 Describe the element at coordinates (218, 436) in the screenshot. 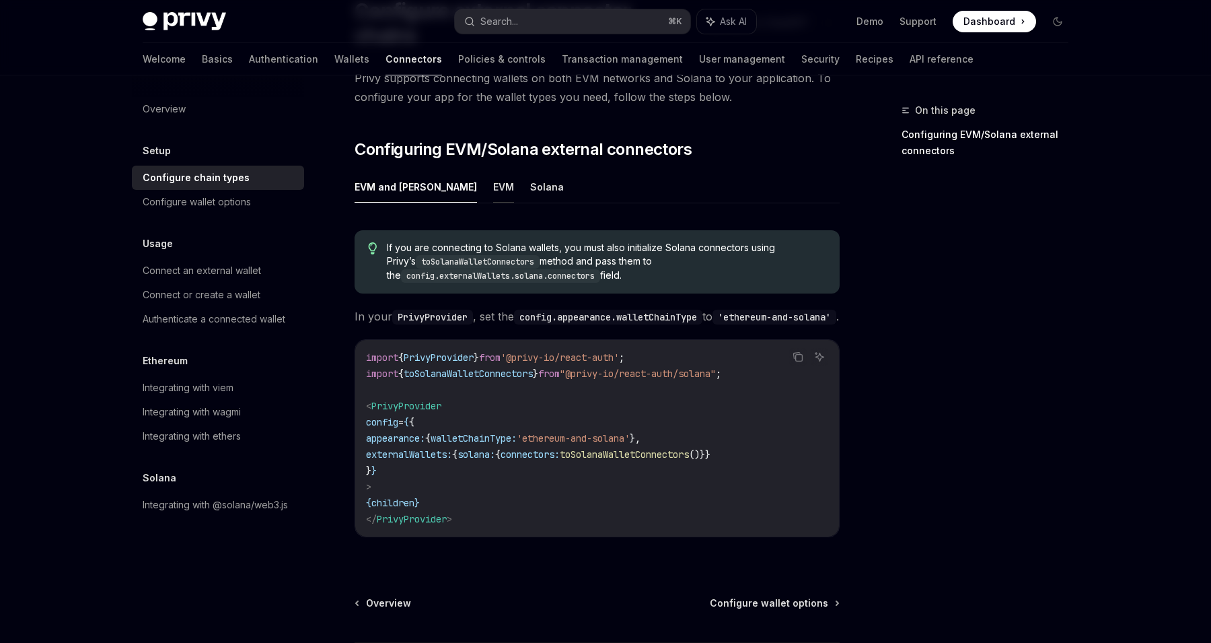

I see `a: Integrating with ethers` at that location.